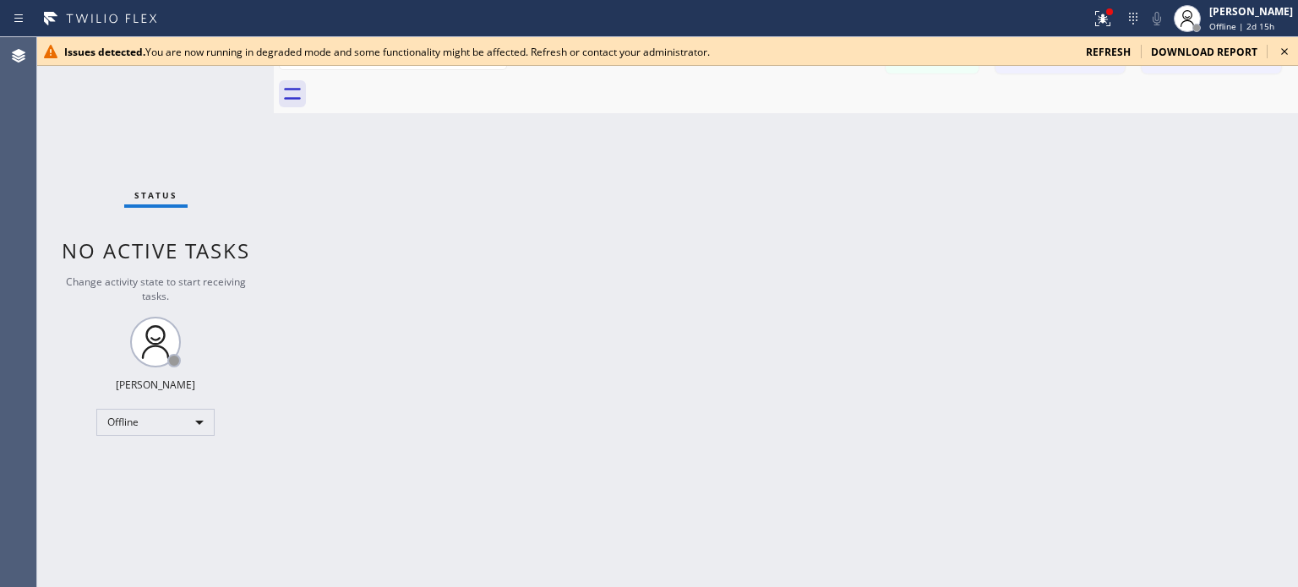 Image resolution: width=1298 pixels, height=587 pixels. I want to click on b: Issues detected., so click(105, 52).